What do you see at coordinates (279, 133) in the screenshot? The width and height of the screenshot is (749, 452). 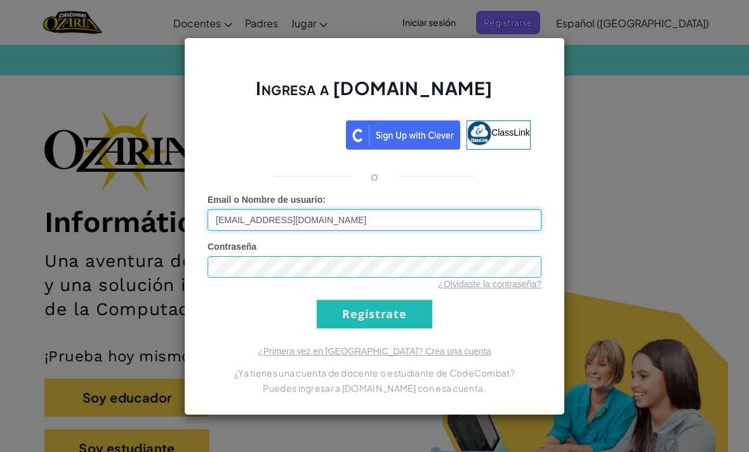 I see `div: Acceder con Google. Se abre en una pestaña nueva` at bounding box center [279, 133].